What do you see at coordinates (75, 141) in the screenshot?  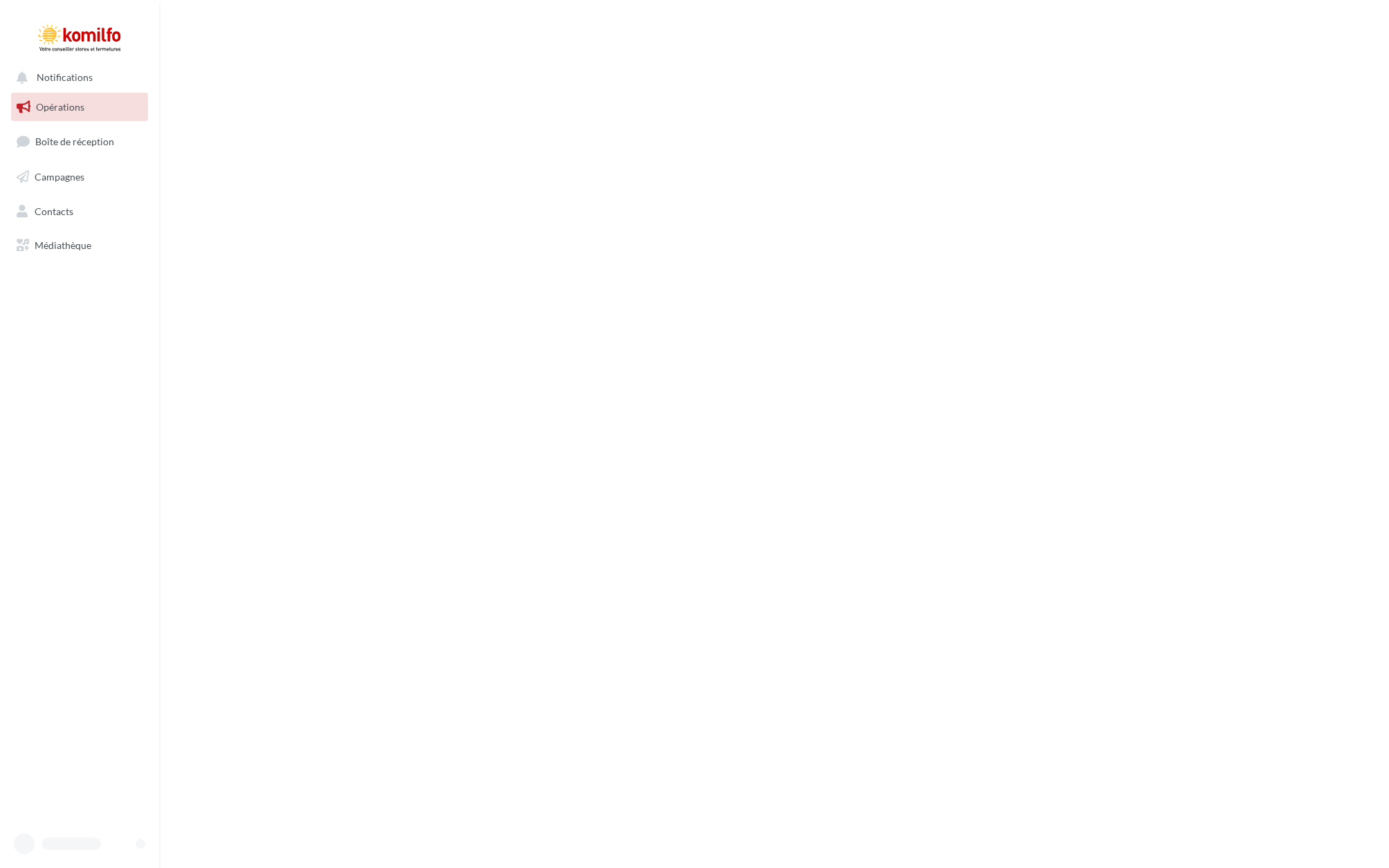 I see `span: Boîte de réception` at bounding box center [75, 141].